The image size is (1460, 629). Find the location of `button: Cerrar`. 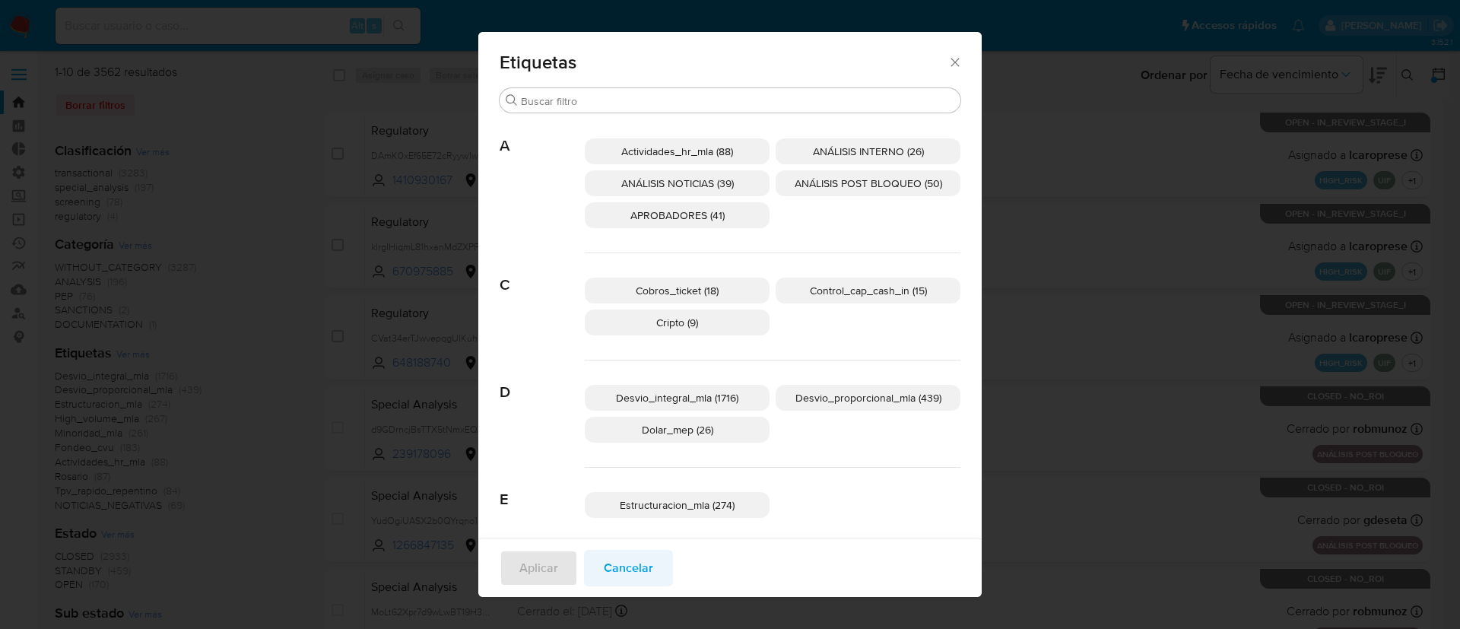

button: Cerrar is located at coordinates (954, 62).